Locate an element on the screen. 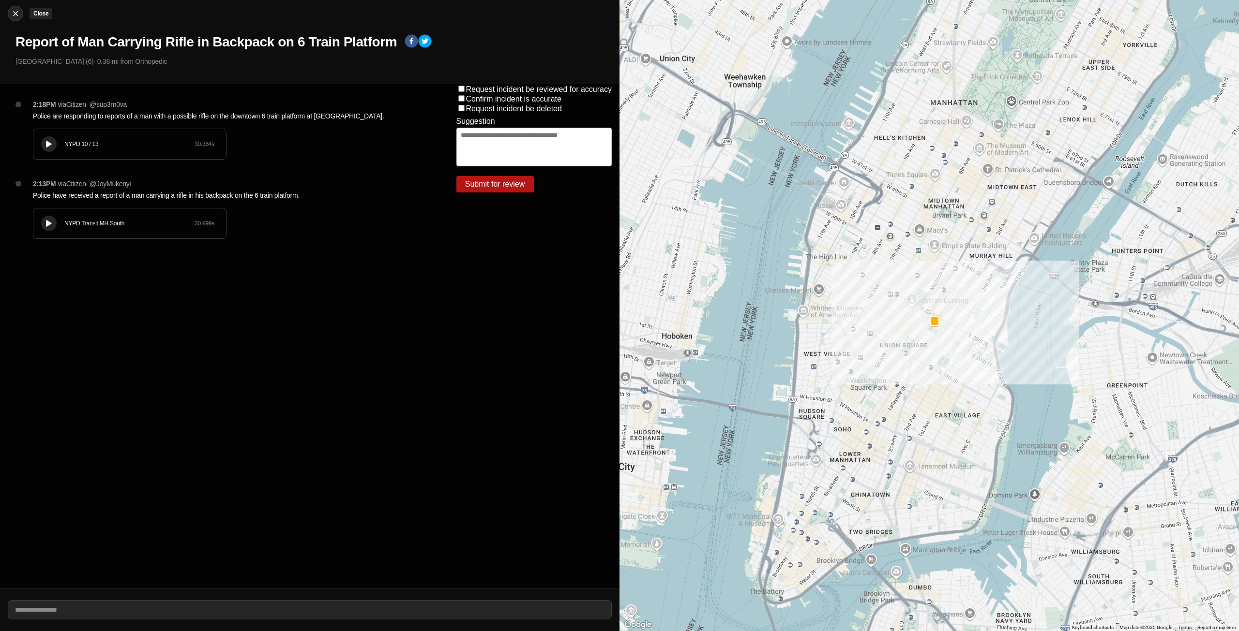  div: 30.999 s is located at coordinates (204, 224).